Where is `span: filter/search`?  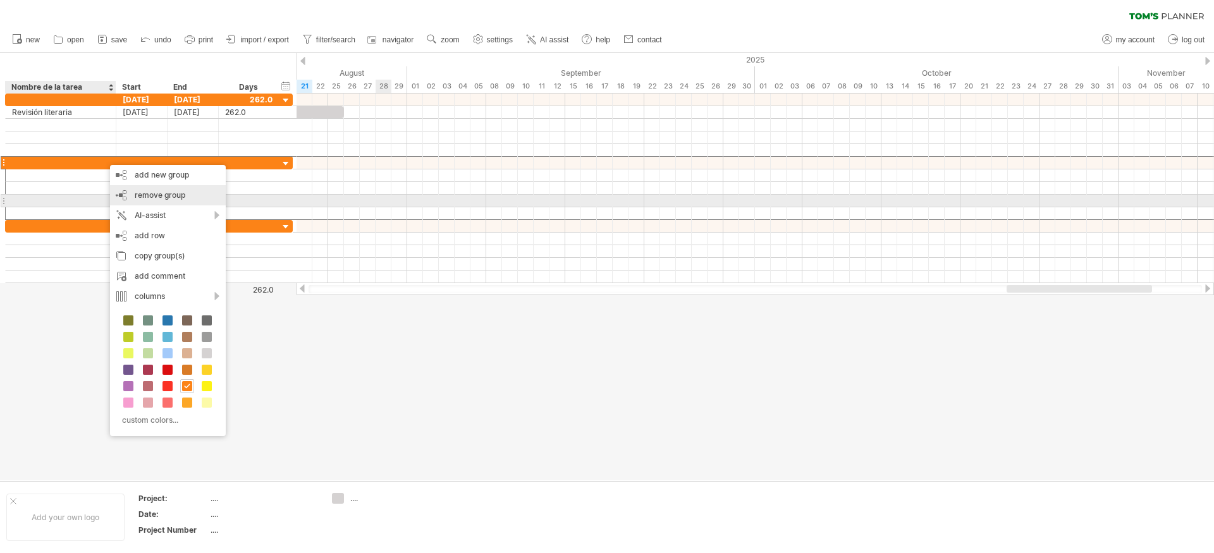
span: filter/search is located at coordinates (336, 40).